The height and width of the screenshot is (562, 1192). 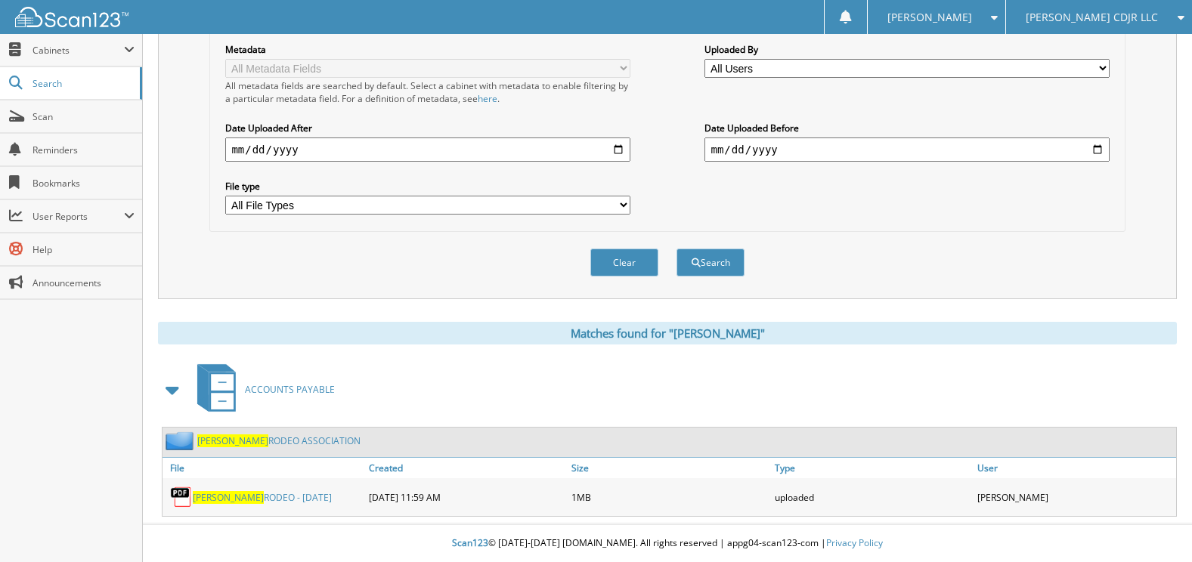 What do you see at coordinates (872, 468) in the screenshot?
I see `a: Type` at bounding box center [872, 468].